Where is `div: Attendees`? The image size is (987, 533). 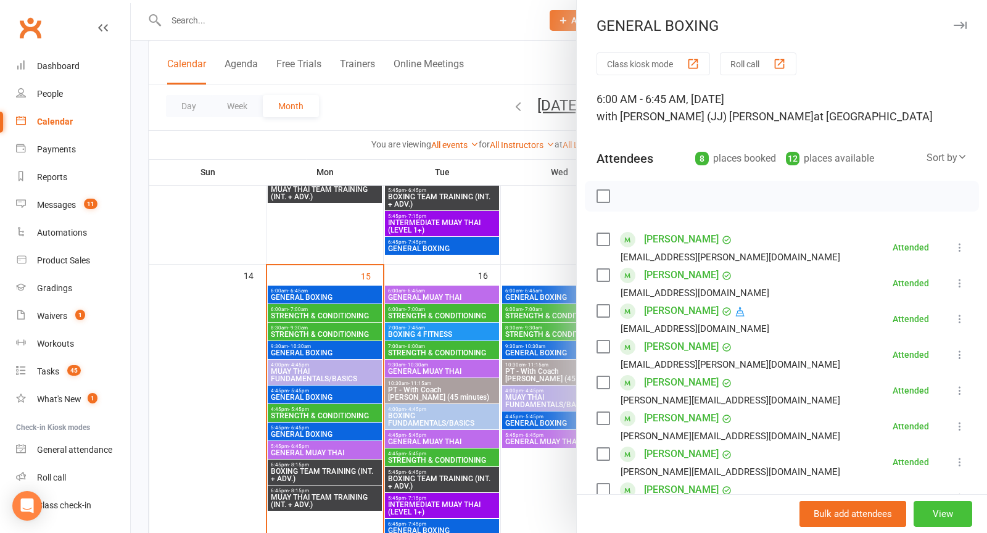
div: Attendees is located at coordinates (625, 159).